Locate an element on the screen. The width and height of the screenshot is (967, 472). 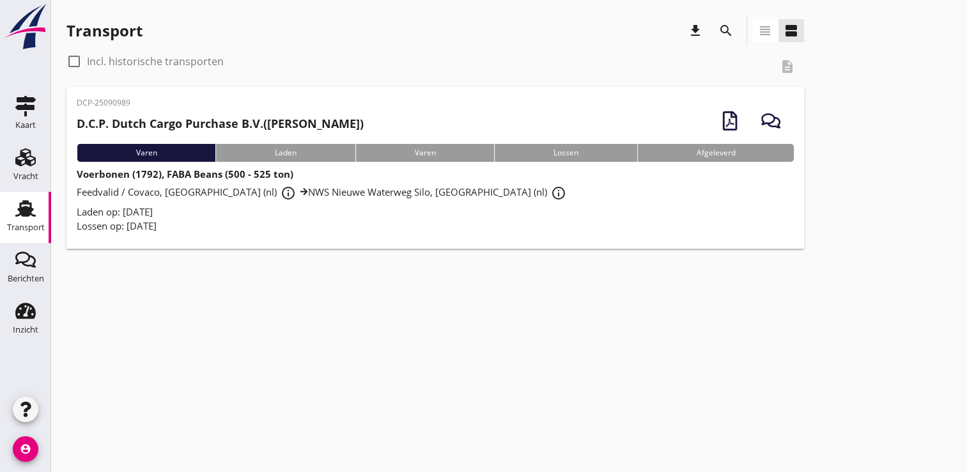
div: Afgeleverd is located at coordinates (715, 153).